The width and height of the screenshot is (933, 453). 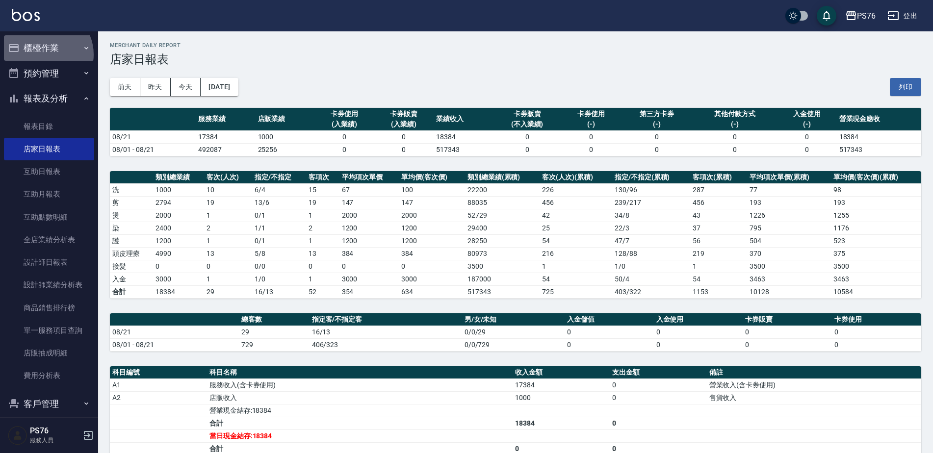 I want to click on a: 店販抽成明細, so click(x=49, y=353).